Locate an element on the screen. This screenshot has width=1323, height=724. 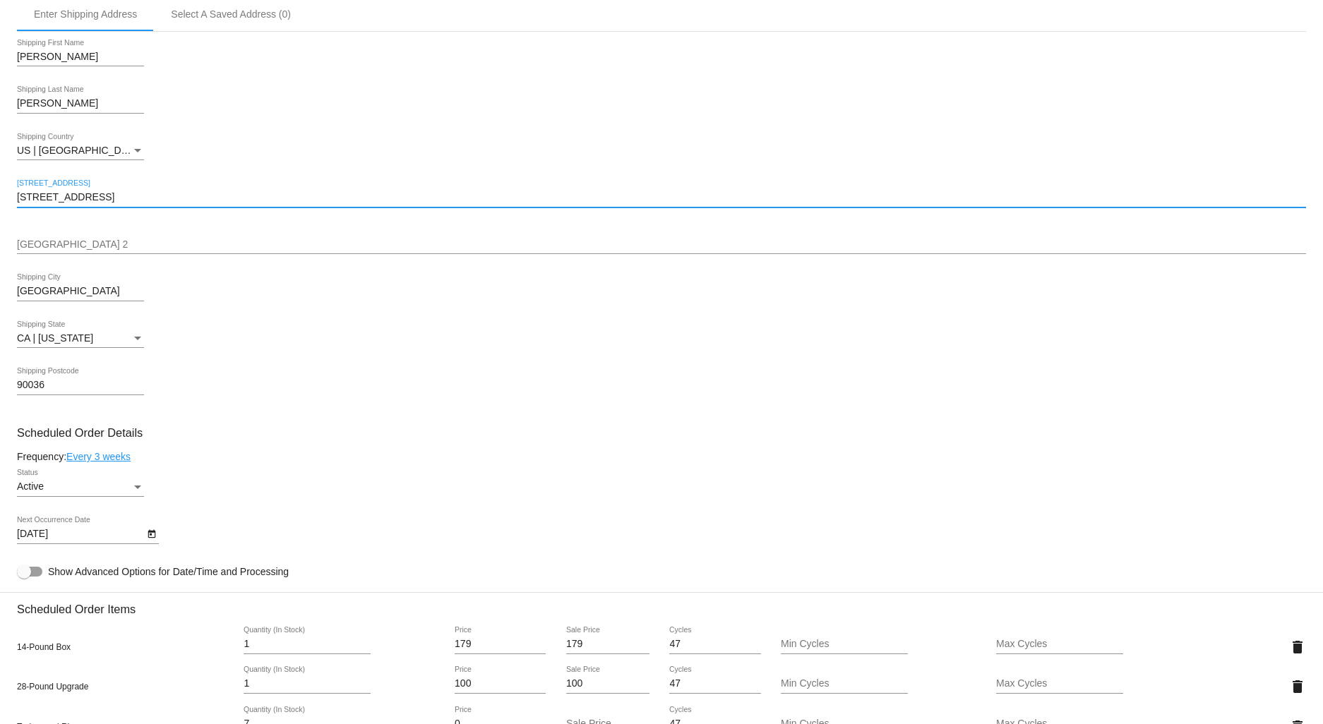
div: Select A Saved Address (0) is located at coordinates (231, 14).